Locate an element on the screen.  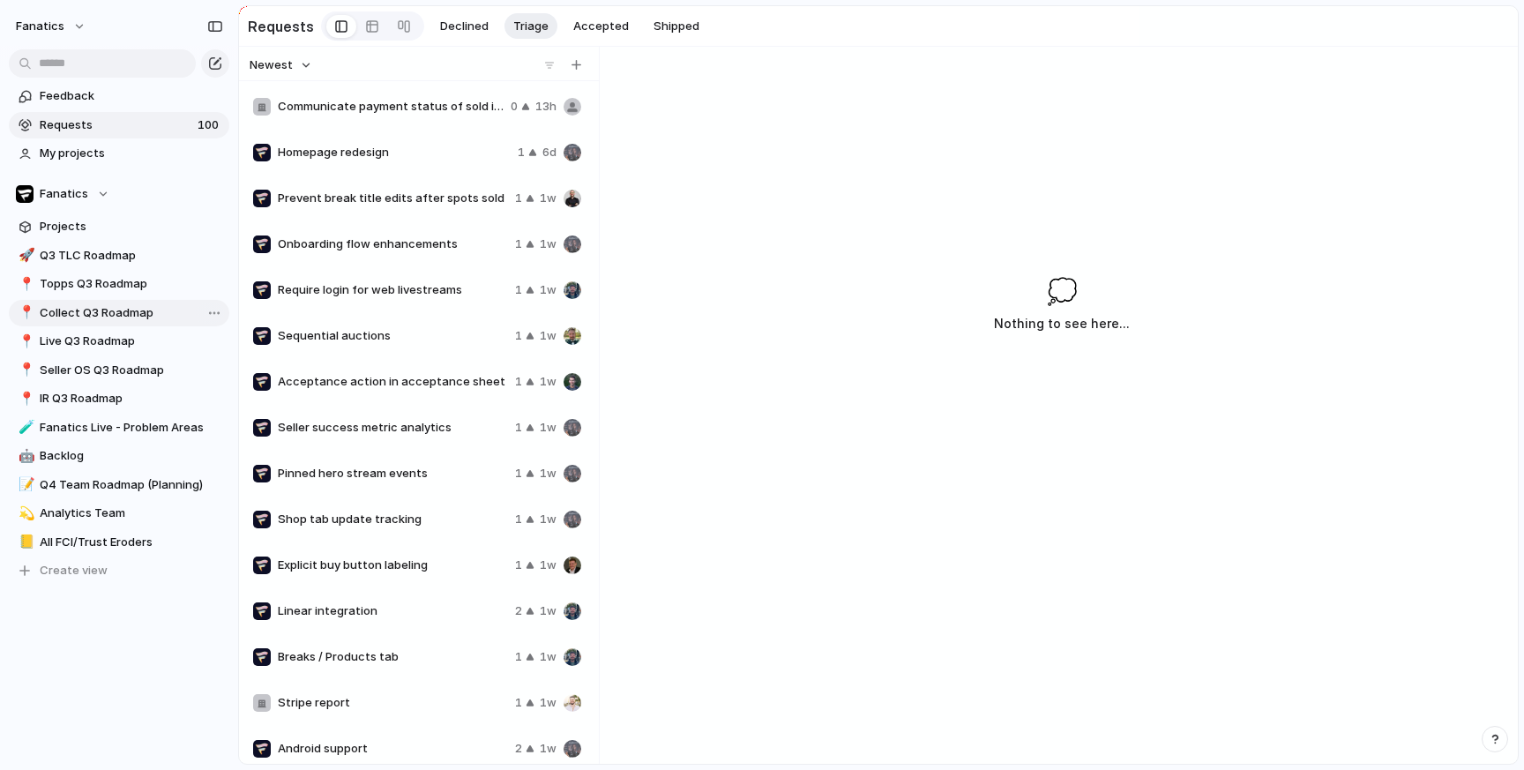
span: 0 is located at coordinates (514, 107).